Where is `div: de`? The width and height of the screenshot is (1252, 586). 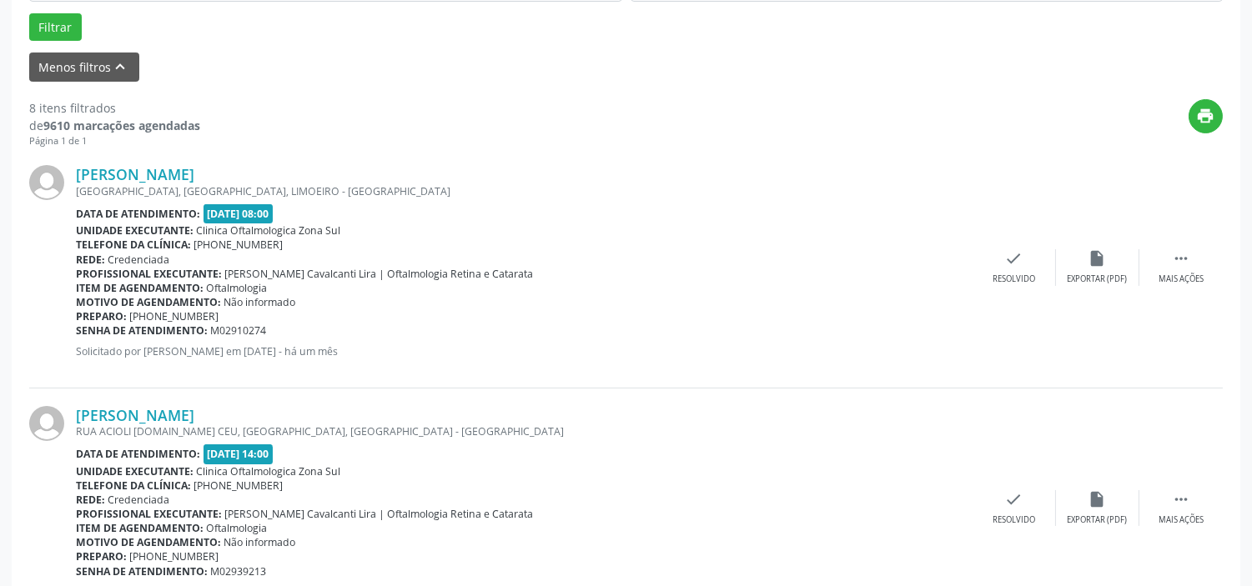
div: de is located at coordinates (114, 125).